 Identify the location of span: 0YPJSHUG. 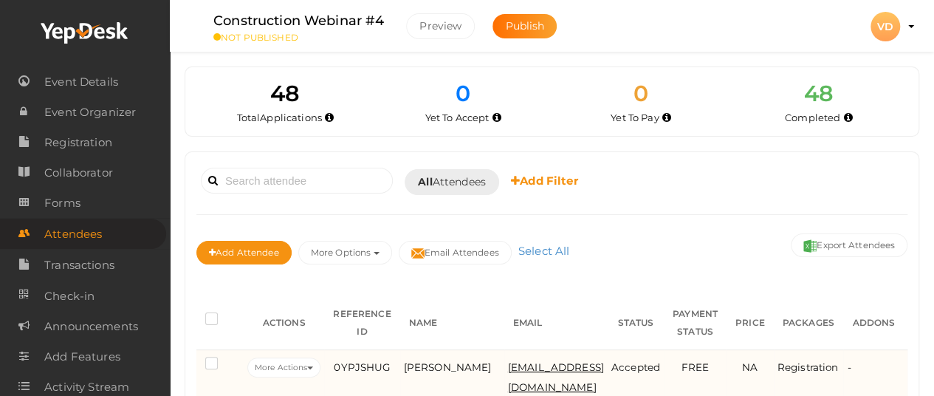
(362, 367).